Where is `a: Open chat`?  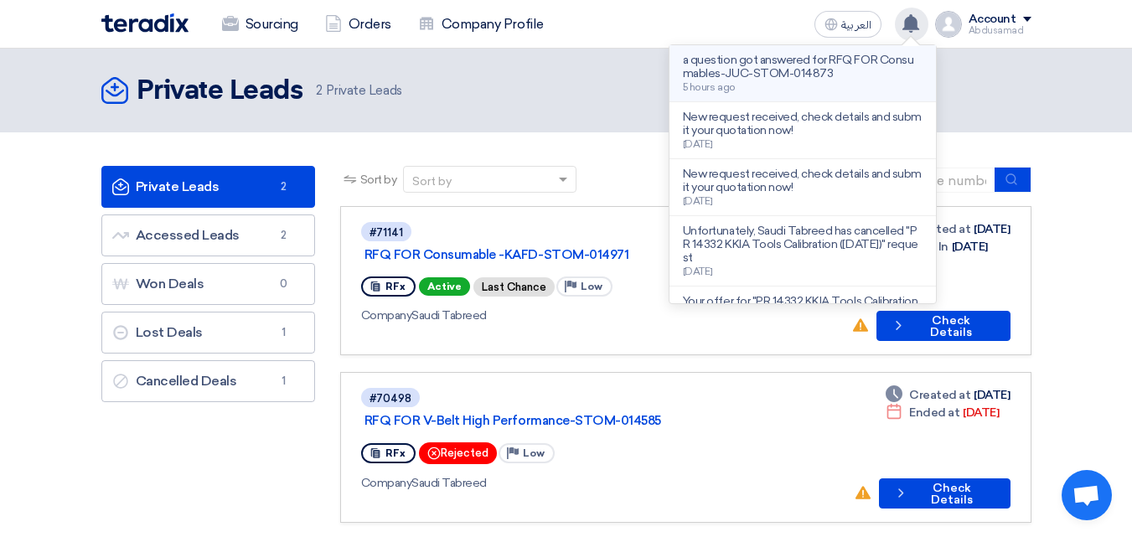
a: Open chat is located at coordinates (1086, 495).